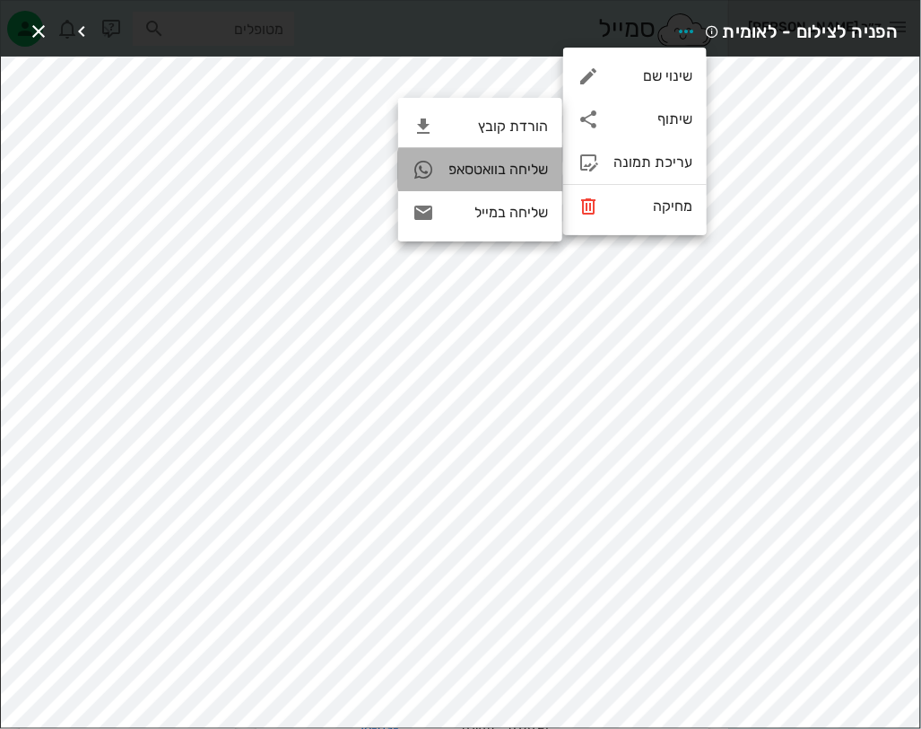 The width and height of the screenshot is (921, 729). What do you see at coordinates (498, 212) in the screenshot?
I see `div: שליחה במייל` at bounding box center [498, 212].